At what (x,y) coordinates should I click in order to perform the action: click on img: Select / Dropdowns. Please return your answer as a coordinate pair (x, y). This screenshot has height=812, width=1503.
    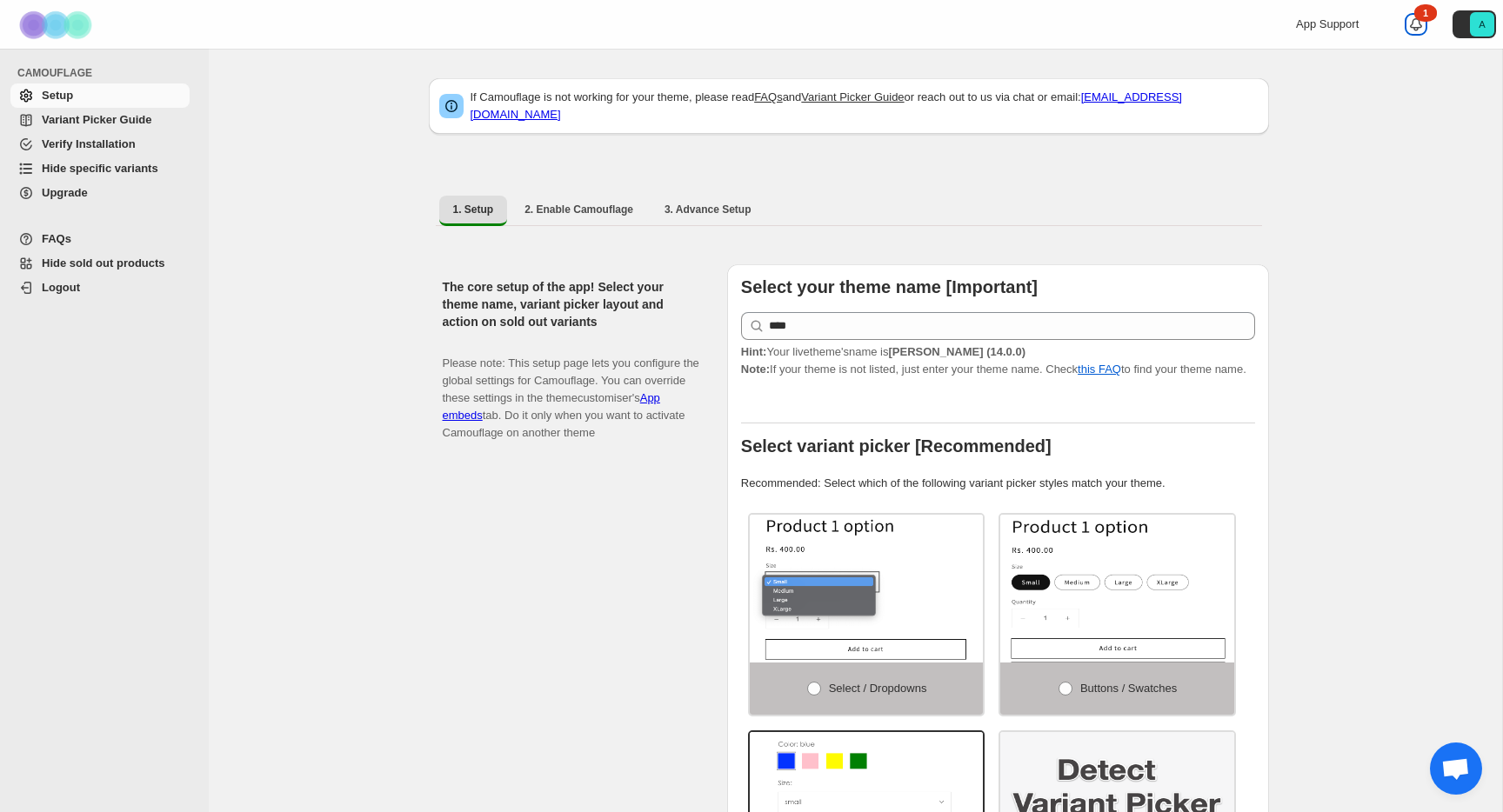
    Looking at the image, I should click on (866, 588).